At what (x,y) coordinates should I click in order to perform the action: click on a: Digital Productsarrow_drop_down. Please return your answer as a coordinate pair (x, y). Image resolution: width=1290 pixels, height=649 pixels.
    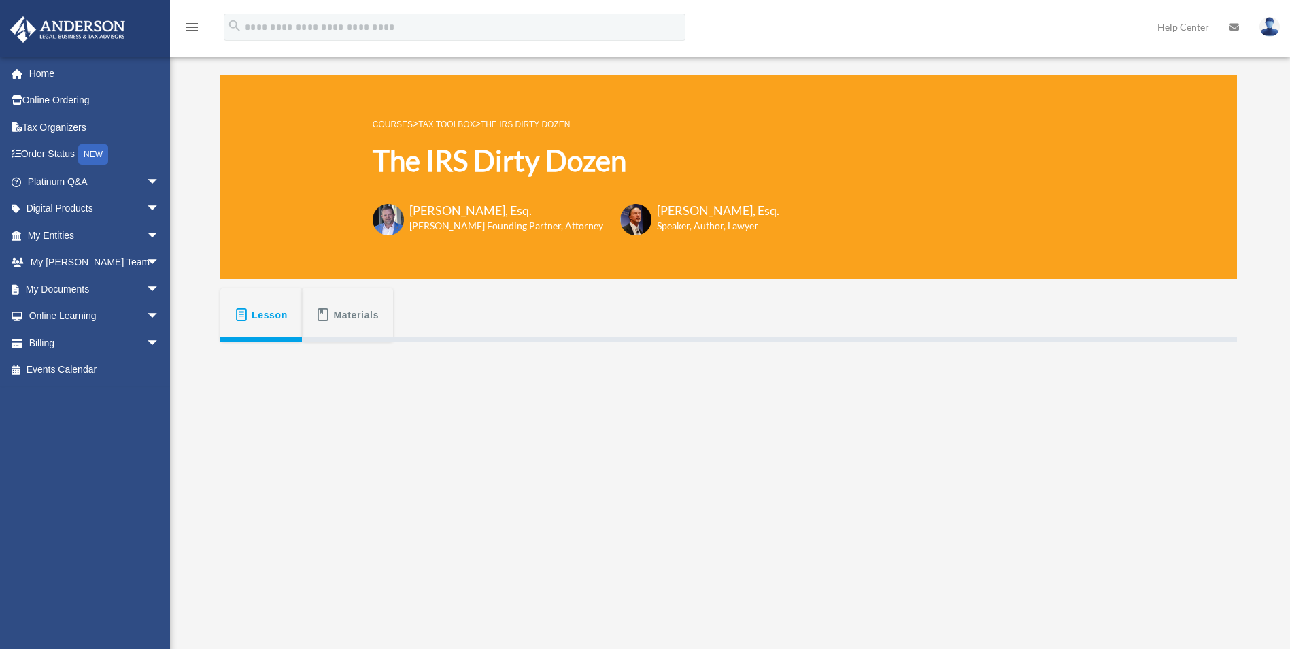
    Looking at the image, I should click on (95, 209).